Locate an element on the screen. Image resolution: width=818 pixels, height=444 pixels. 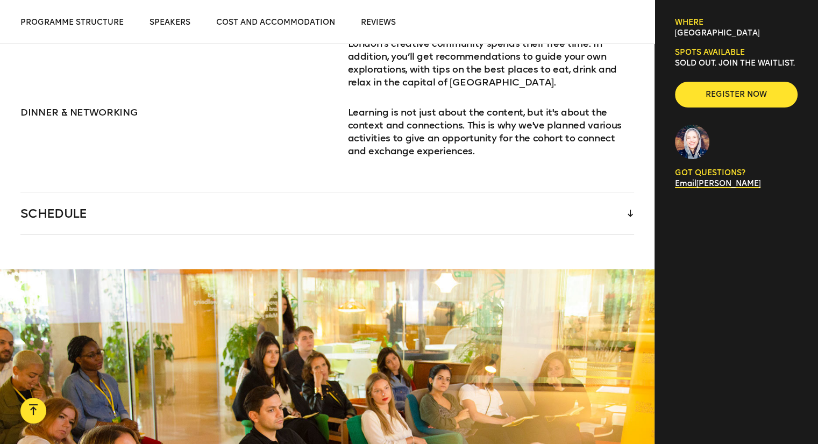
h6: Where is located at coordinates (736, 23).